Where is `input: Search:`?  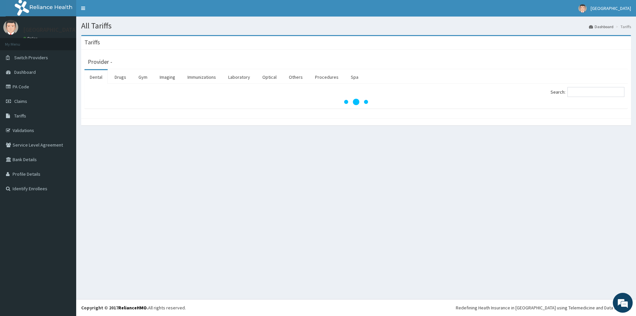 input: Search: is located at coordinates (596, 92).